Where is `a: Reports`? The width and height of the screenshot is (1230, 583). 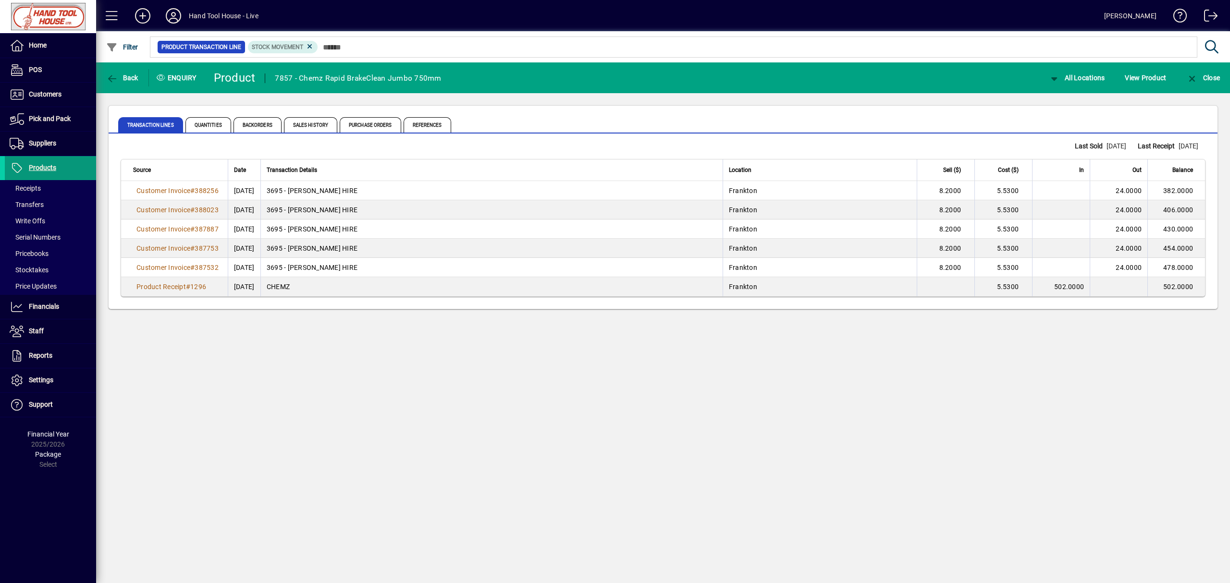
a: Reports is located at coordinates (50, 356).